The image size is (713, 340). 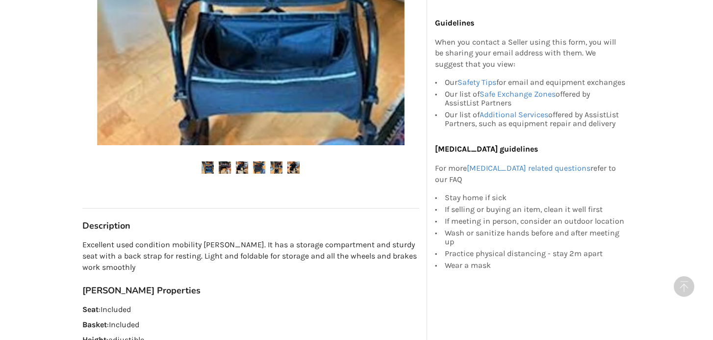 What do you see at coordinates (530, 53) in the screenshot?
I see `p: When you contact a Seller using this form, you will be sharing your email address with them. We s...` at bounding box center [530, 53].